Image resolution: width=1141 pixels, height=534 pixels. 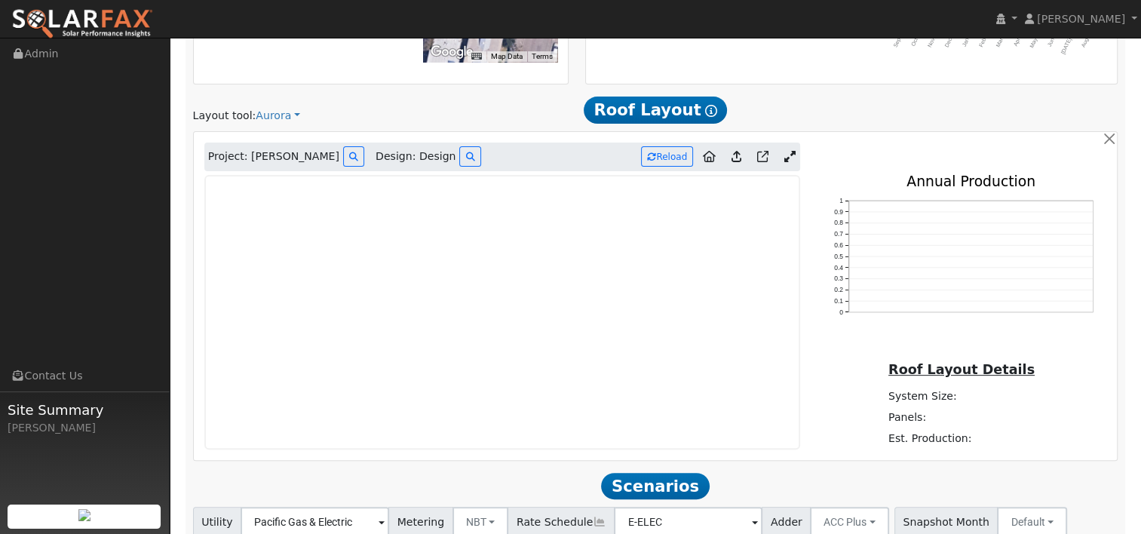 What do you see at coordinates (84, 515) in the screenshot?
I see `img: retrieve` at bounding box center [84, 515].